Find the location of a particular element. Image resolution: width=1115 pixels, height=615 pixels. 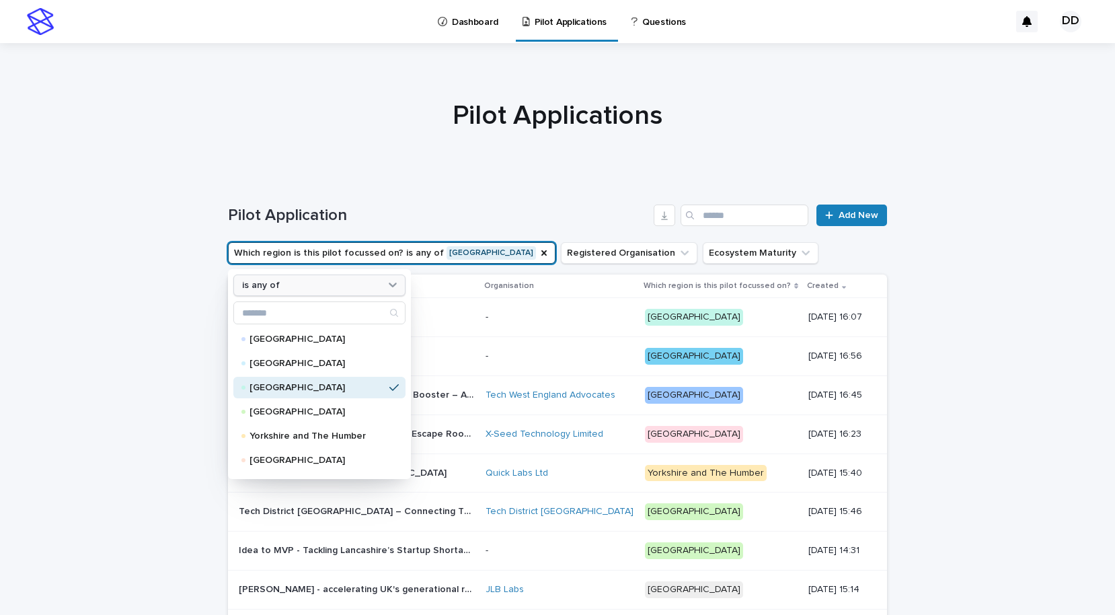

button: Ecosystem Maturity is located at coordinates (761, 253).